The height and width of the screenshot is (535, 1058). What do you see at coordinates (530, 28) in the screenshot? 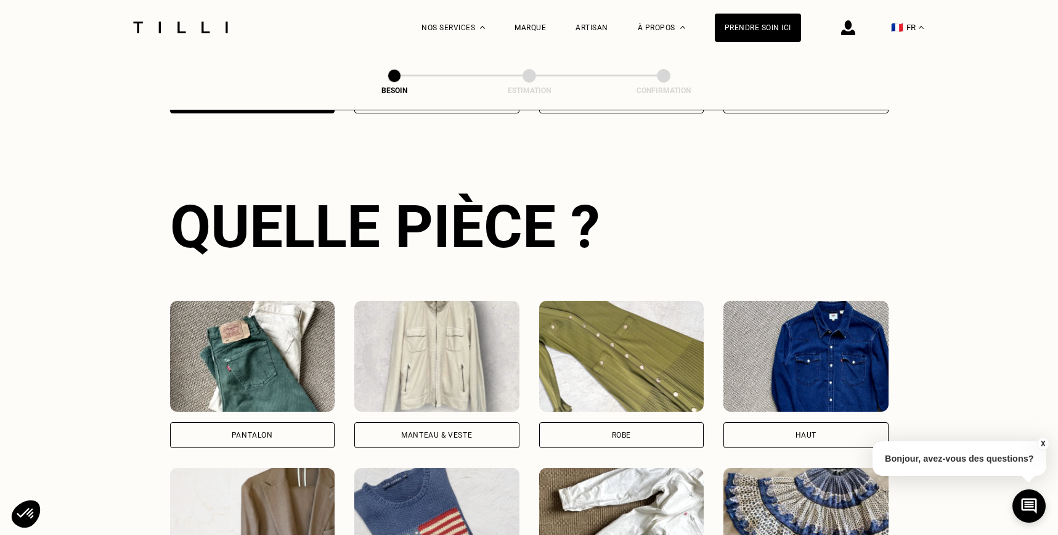
I see `a: Marque` at bounding box center [530, 28].